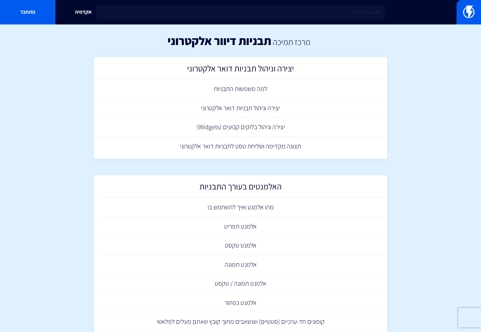  Describe the element at coordinates (241, 89) in the screenshot. I see `a: למה משמשות התבניות` at that location.